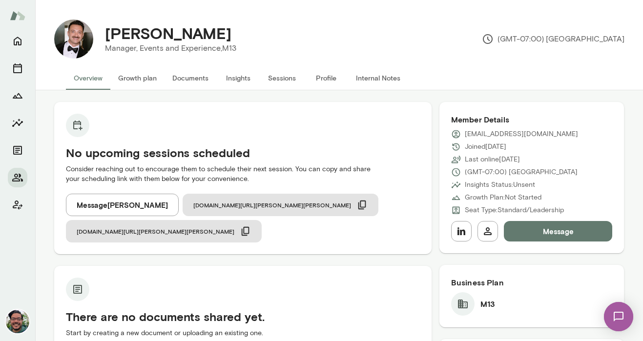 Image resolution: width=643 pixels, height=341 pixels. Describe the element at coordinates (532, 120) in the screenshot. I see `h6: Member Details` at that location.